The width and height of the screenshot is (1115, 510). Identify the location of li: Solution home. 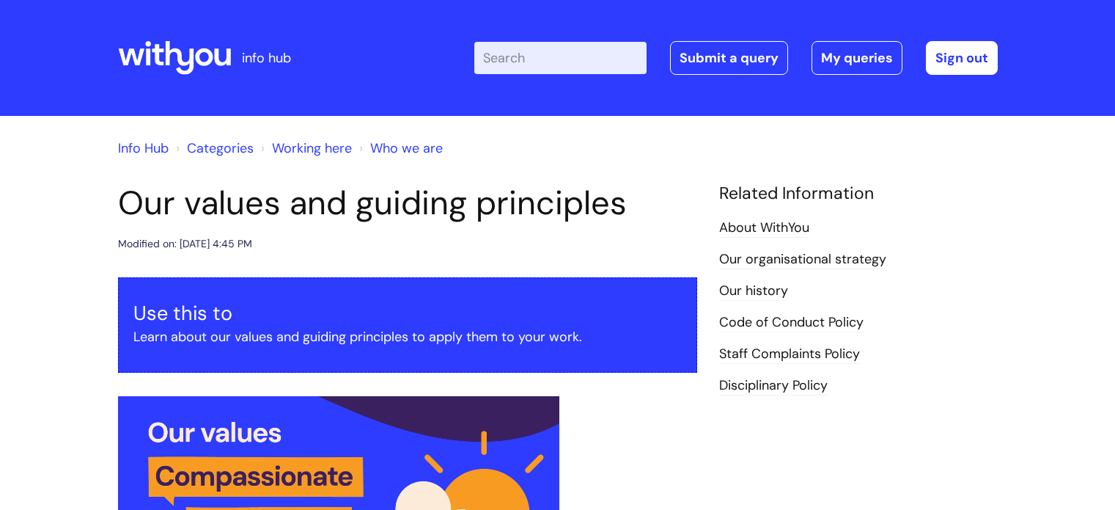
(213, 148).